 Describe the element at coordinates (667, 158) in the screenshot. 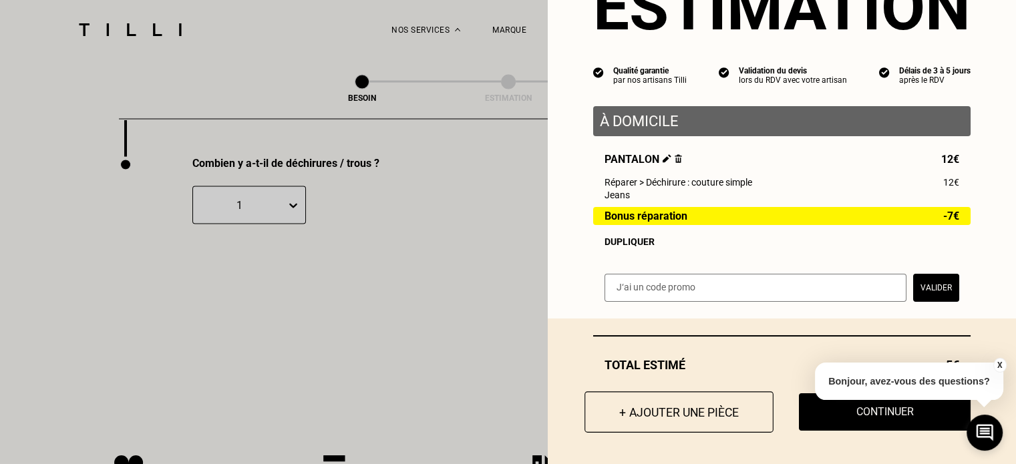

I see `img: Éditer` at that location.